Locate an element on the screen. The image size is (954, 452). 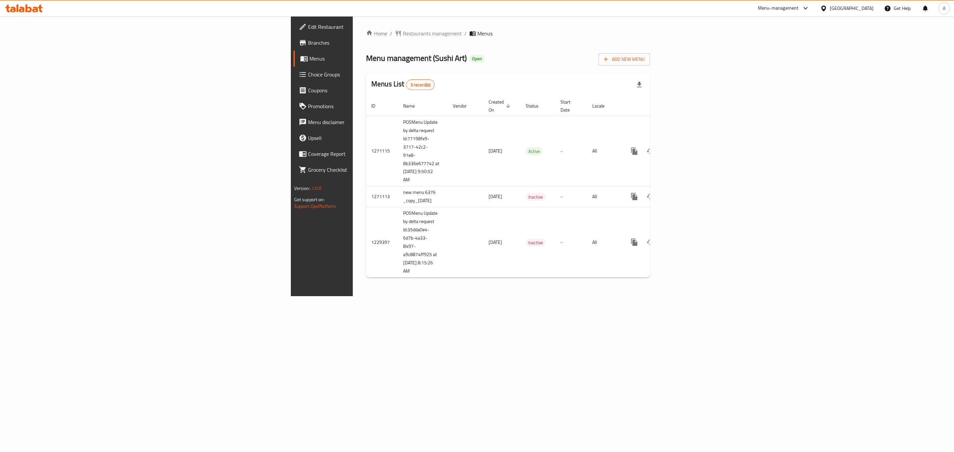
span: Branches is located at coordinates (376, 43).